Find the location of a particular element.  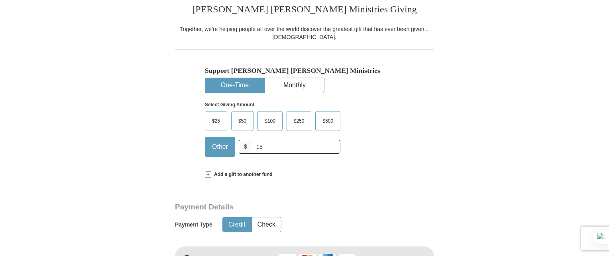

strong: Select Giving Amount is located at coordinates (230, 105).